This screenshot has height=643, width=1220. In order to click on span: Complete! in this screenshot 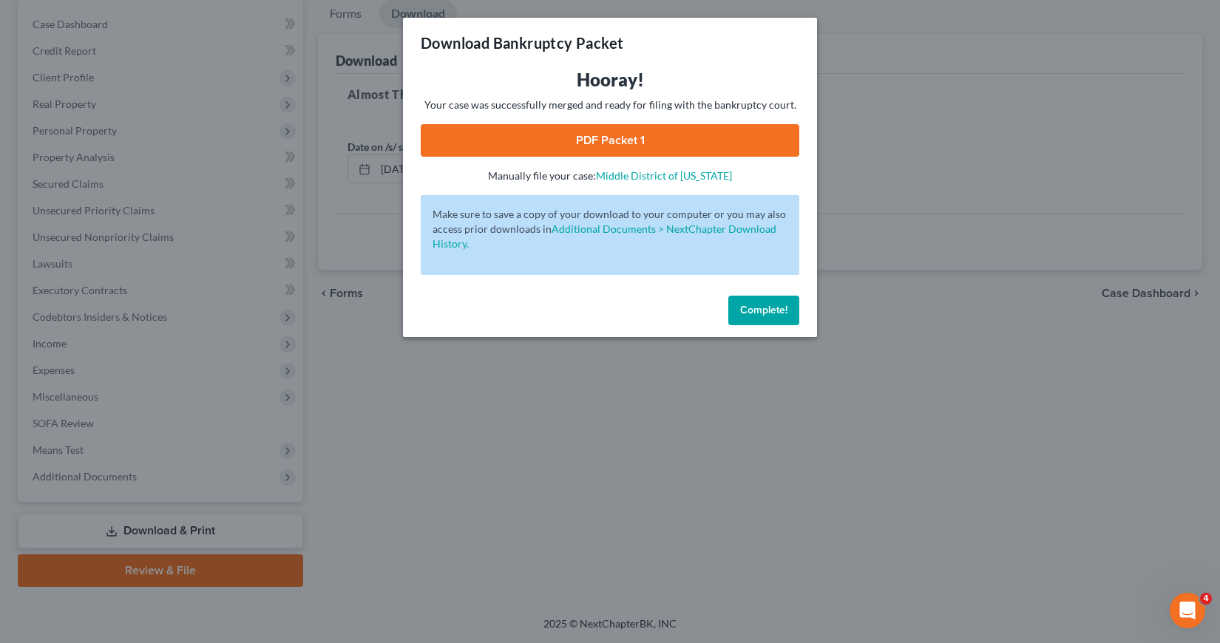, I will do `click(764, 310)`.